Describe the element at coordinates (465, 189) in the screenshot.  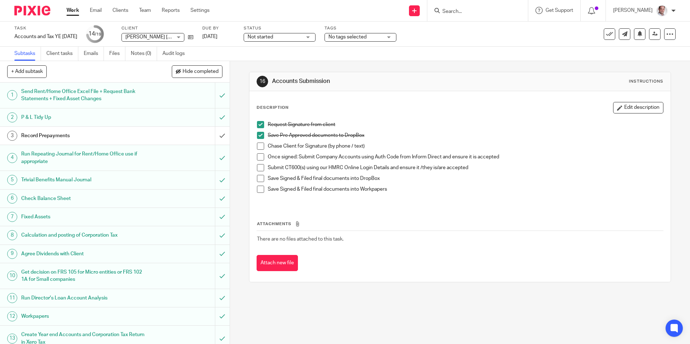
I see `p: Save Signed & Filed final documents into Workpapers` at that location.